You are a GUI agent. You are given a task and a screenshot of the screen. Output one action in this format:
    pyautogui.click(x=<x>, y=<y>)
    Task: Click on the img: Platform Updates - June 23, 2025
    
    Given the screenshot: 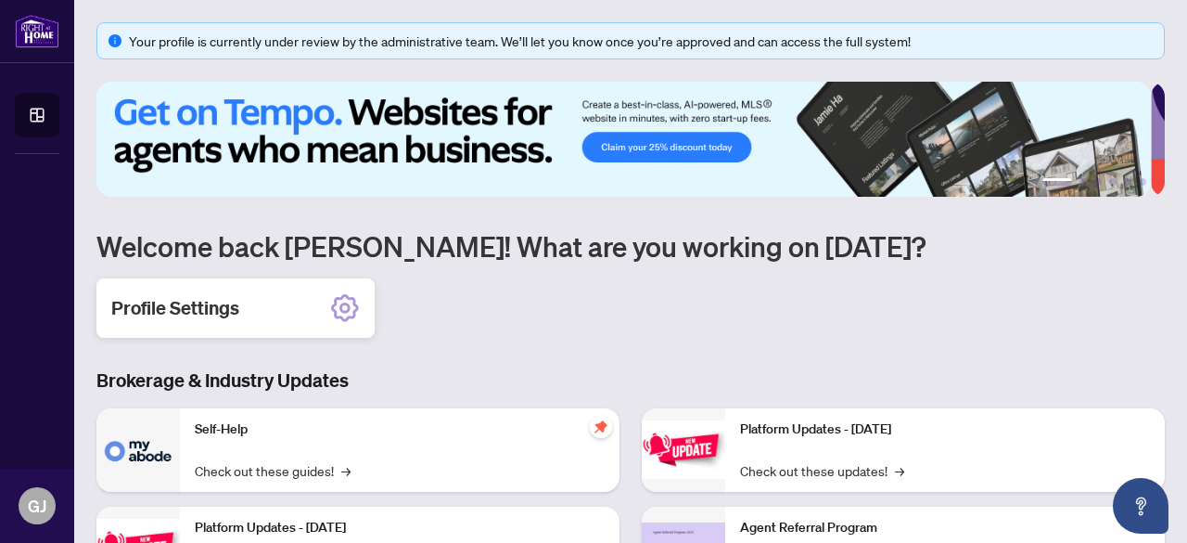 What is the action you would take?
    pyautogui.click(x=684, y=449)
    